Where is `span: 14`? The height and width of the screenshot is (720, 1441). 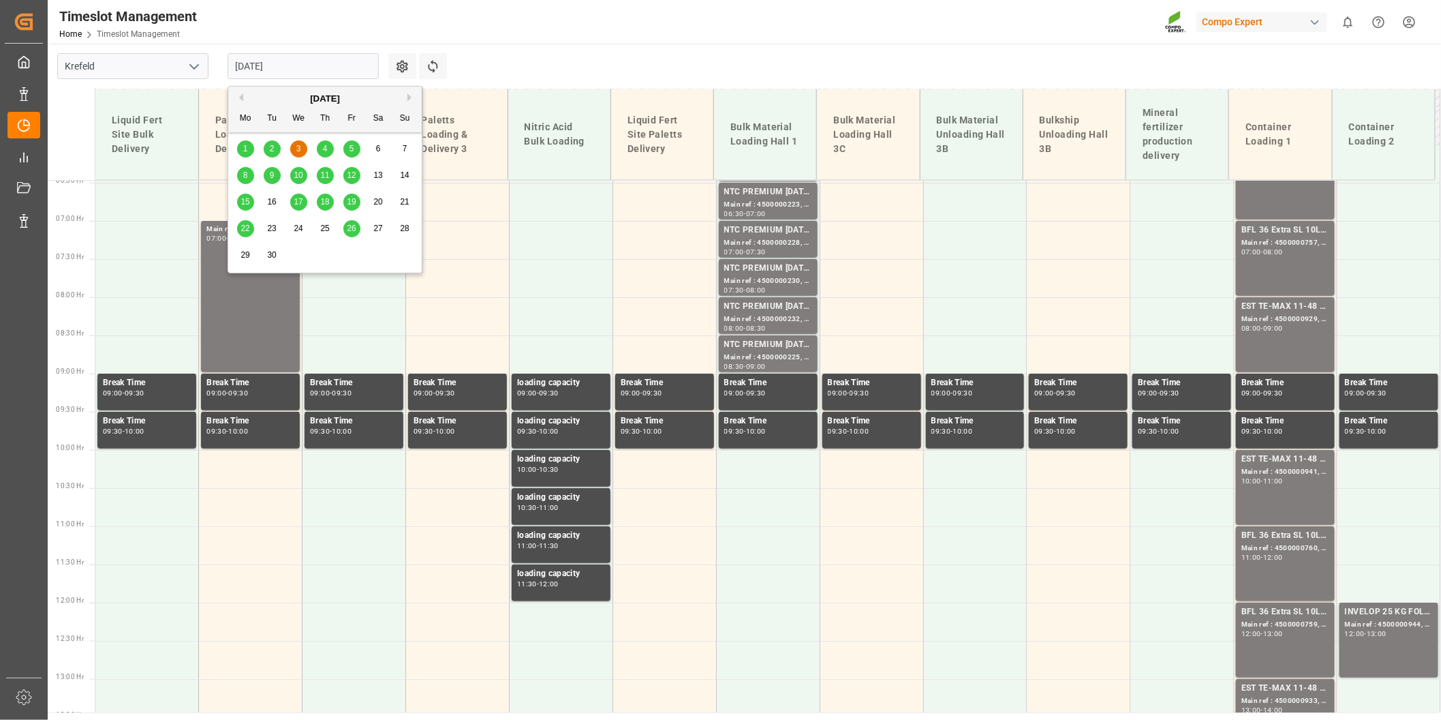
span: 14 is located at coordinates (404, 175).